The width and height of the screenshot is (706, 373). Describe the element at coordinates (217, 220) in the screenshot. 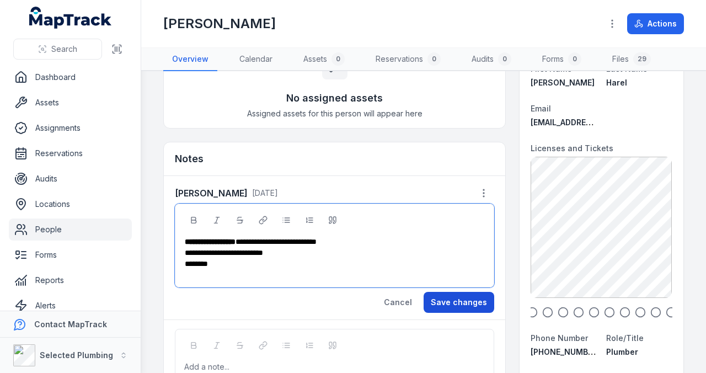

I see `button: Italic` at that location.